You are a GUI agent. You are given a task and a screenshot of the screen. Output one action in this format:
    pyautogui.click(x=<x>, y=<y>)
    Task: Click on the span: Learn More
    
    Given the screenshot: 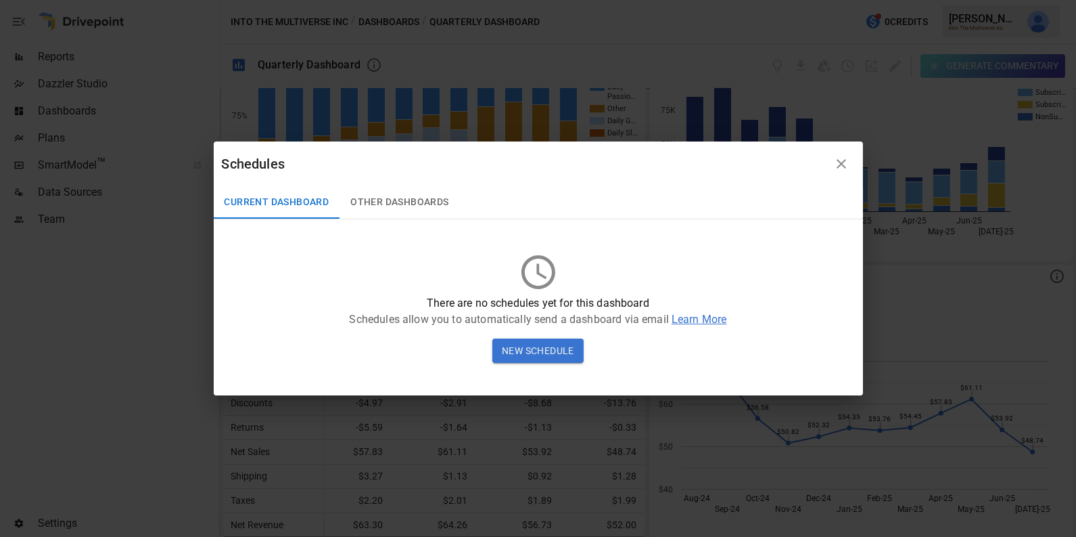 What is the action you would take?
    pyautogui.click(x=698, y=319)
    